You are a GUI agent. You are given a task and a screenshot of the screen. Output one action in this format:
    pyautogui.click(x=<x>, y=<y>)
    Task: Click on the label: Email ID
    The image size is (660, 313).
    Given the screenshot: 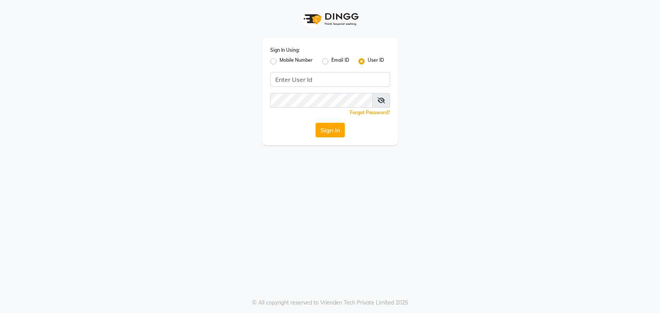 What is the action you would take?
    pyautogui.click(x=340, y=61)
    